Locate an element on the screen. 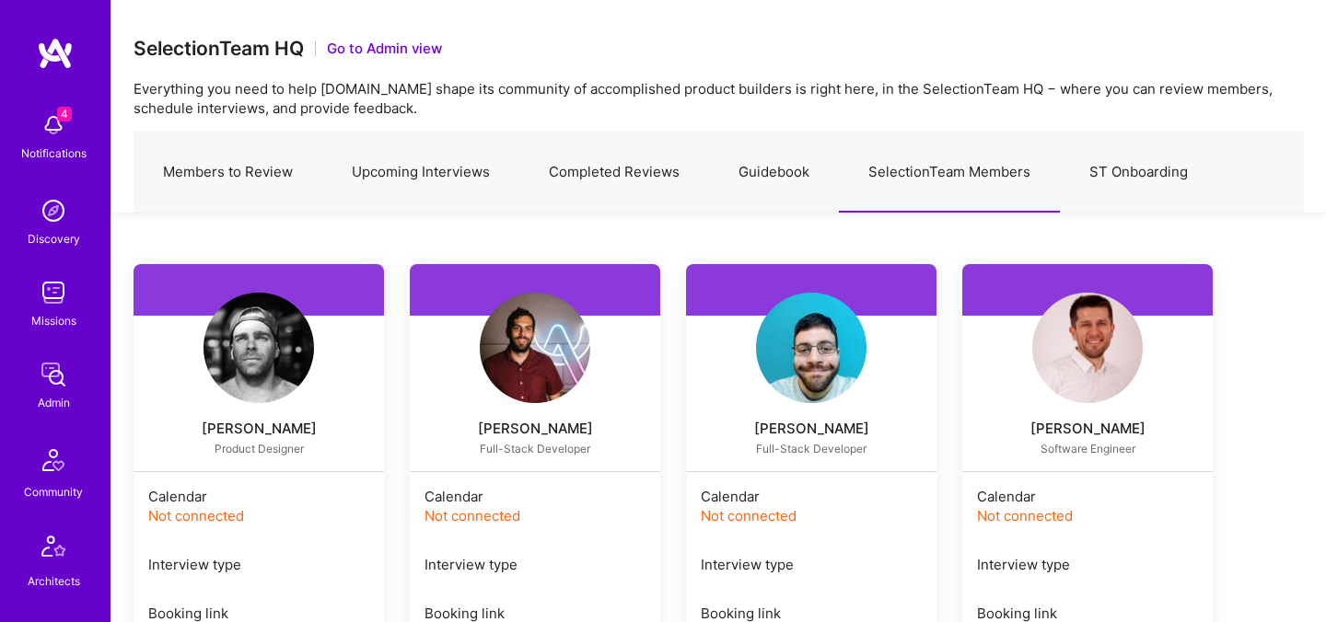  div: Architects is located at coordinates (53, 581).